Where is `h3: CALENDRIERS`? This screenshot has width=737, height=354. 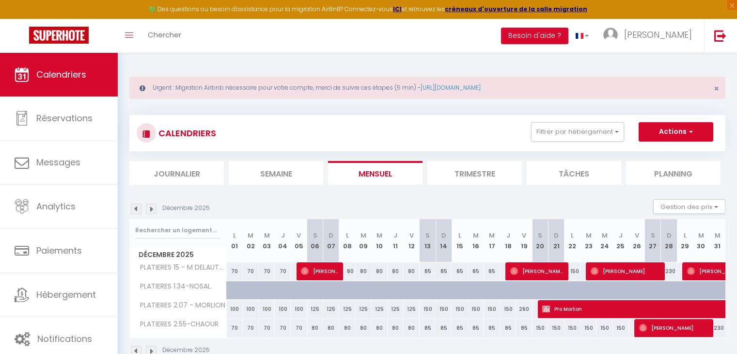 h3: CALENDRIERS is located at coordinates (186, 133).